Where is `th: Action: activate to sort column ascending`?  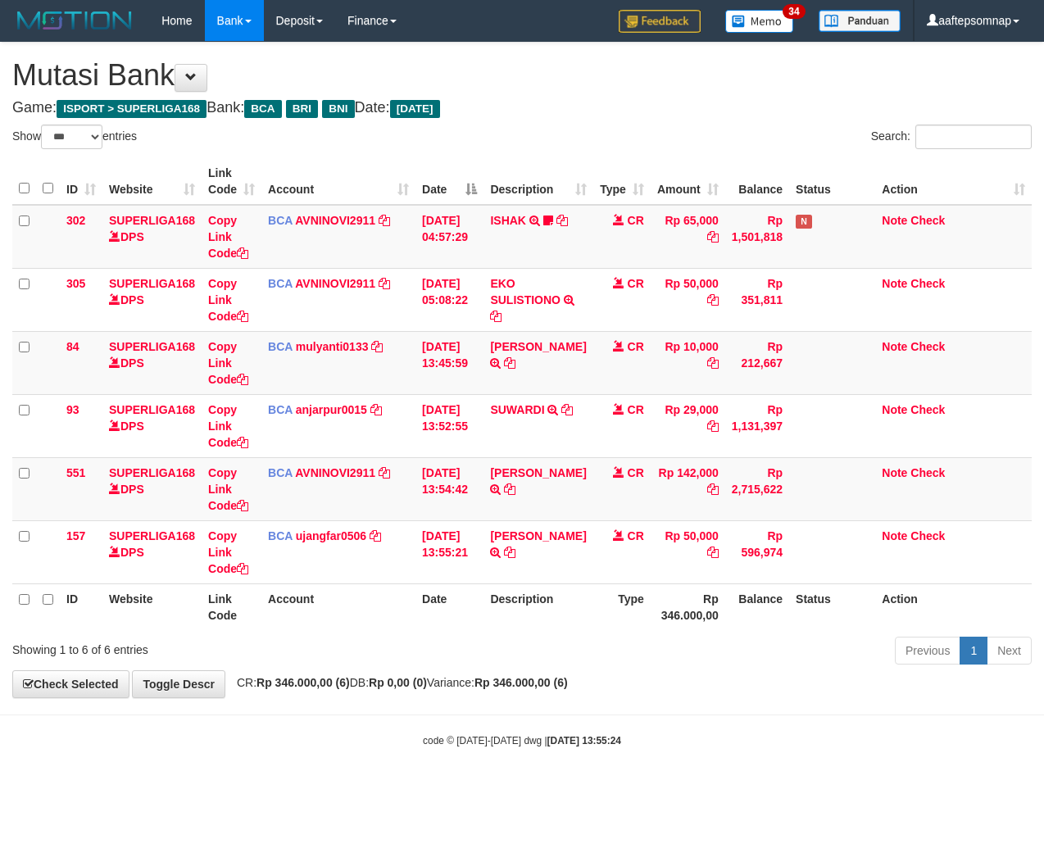
th: Action: activate to sort column ascending is located at coordinates (953, 181).